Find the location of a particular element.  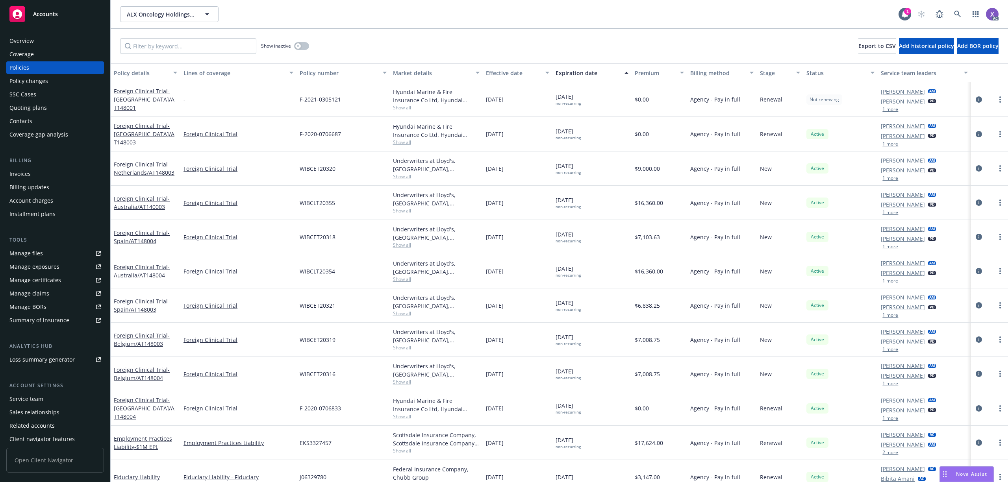

img: photo is located at coordinates (992, 14).